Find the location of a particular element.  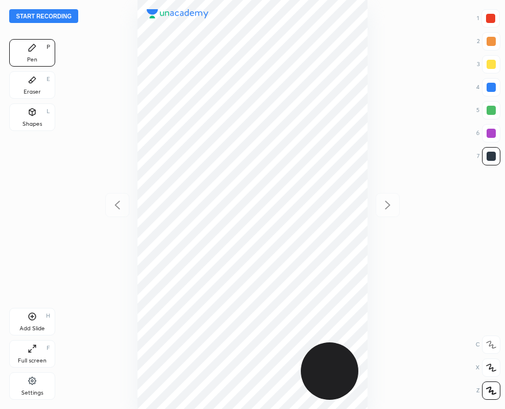

div: F is located at coordinates (48, 348).